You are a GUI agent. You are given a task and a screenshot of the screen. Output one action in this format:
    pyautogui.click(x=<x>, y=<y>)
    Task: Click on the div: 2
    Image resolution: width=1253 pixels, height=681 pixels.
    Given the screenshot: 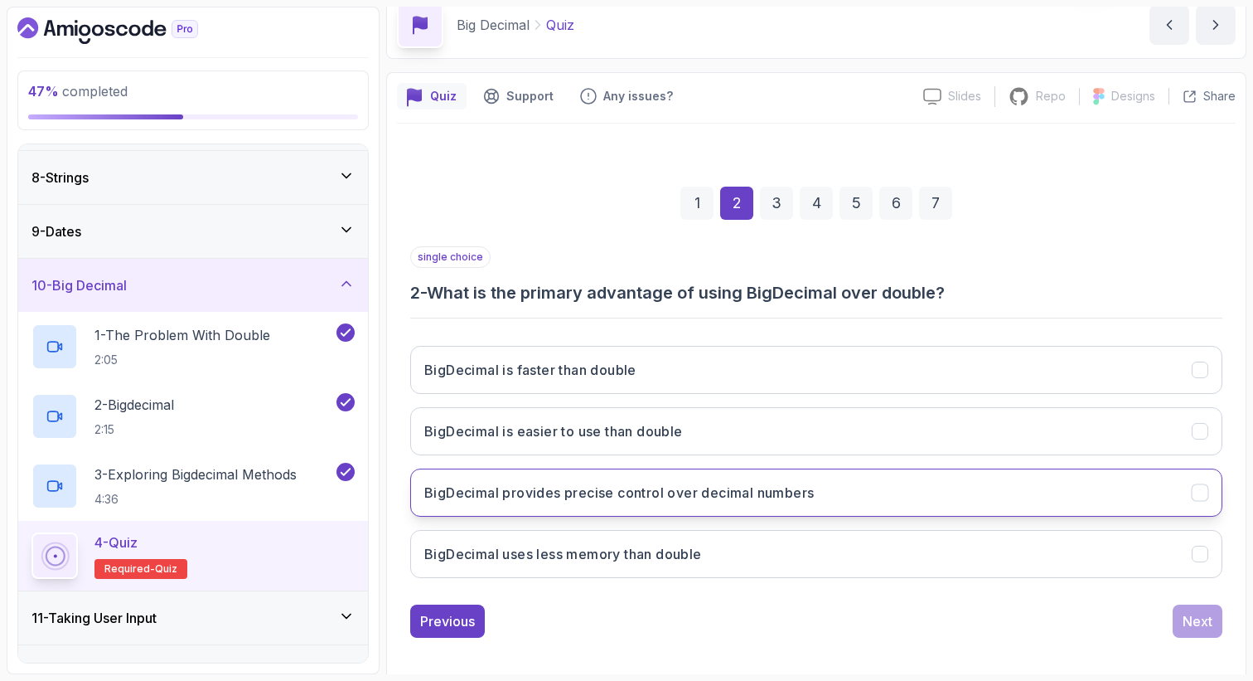 What is the action you would take?
    pyautogui.click(x=737, y=203)
    